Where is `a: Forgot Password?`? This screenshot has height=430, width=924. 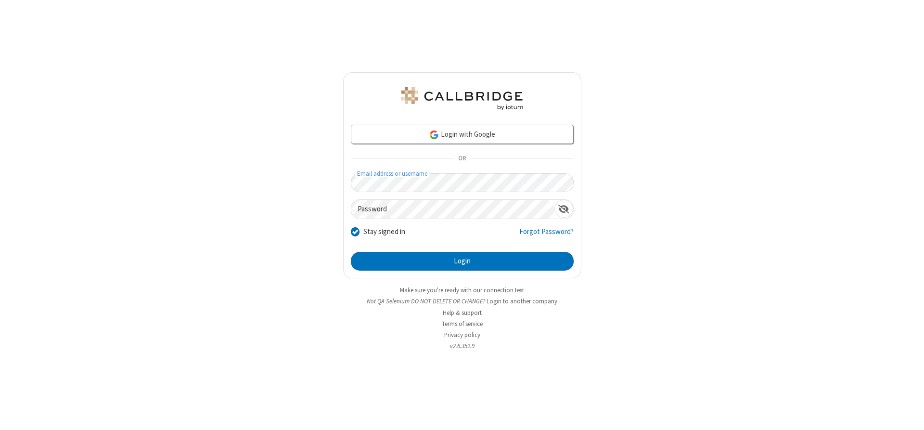
a: Forgot Password? is located at coordinates (546, 235).